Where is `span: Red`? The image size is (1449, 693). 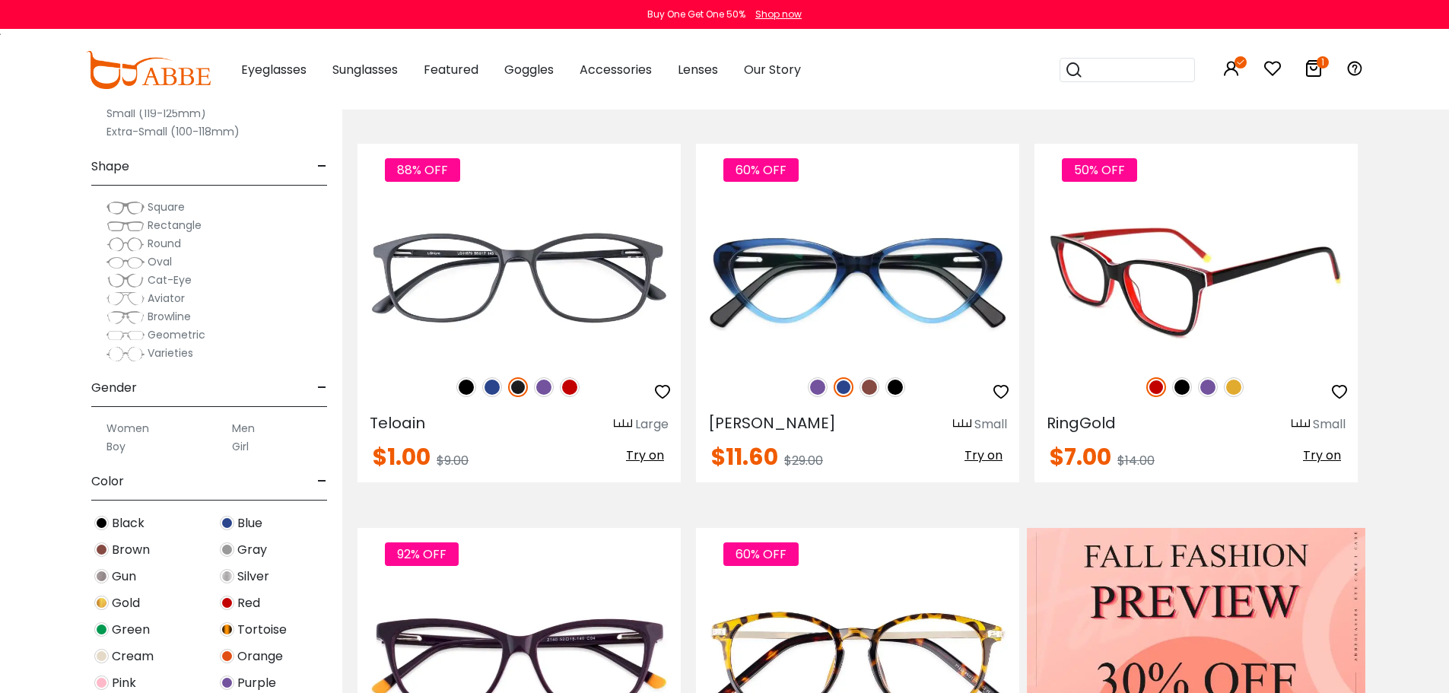 span: Red is located at coordinates (249, 603).